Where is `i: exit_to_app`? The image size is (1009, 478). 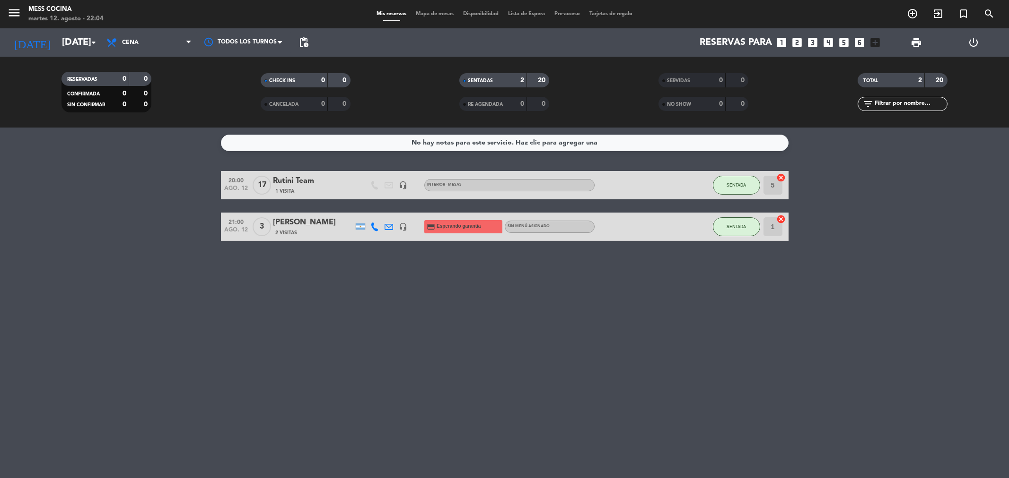 i: exit_to_app is located at coordinates (938, 14).